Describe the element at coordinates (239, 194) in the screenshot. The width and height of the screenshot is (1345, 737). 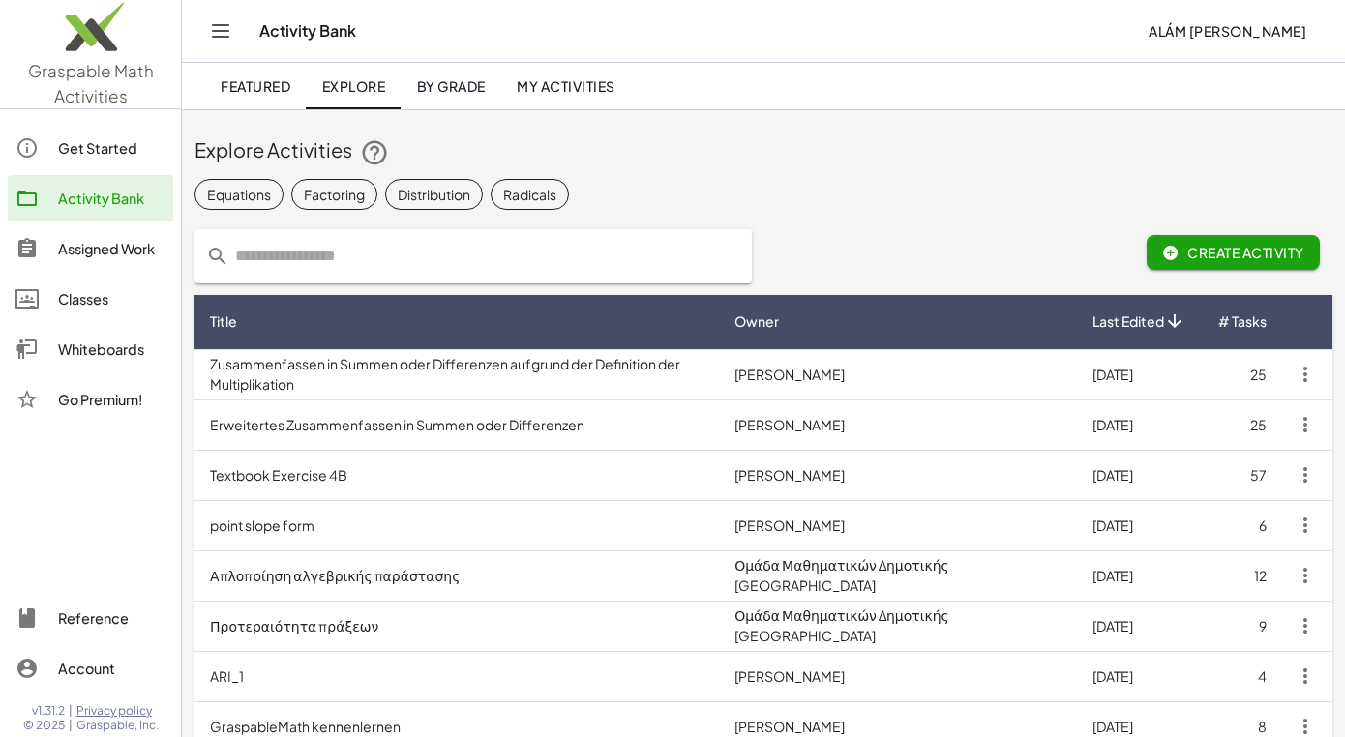
I see `div: Equations` at that location.